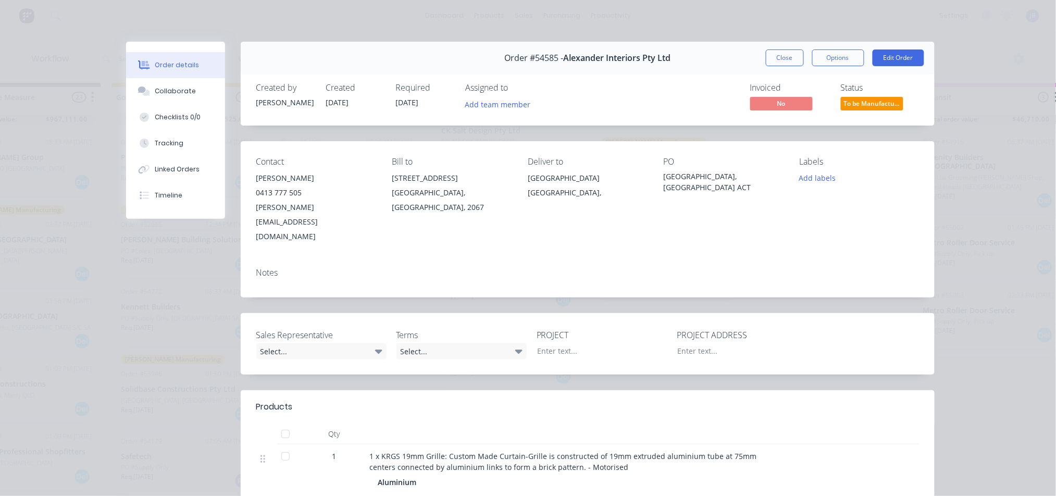 The width and height of the screenshot is (1056, 496). Describe the element at coordinates (784, 58) in the screenshot. I see `button: Close` at that location.